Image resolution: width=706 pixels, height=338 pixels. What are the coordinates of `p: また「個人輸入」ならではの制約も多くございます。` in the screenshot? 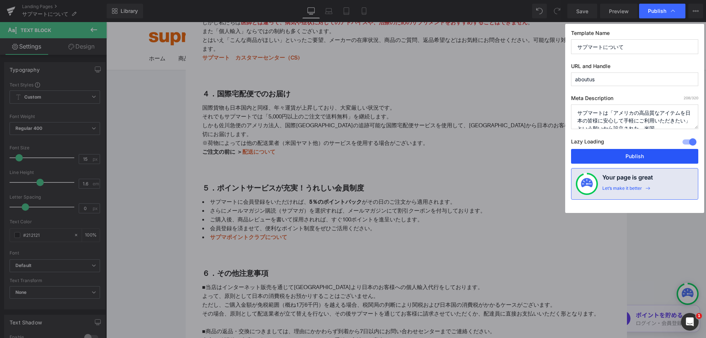 It's located at (300, 9).